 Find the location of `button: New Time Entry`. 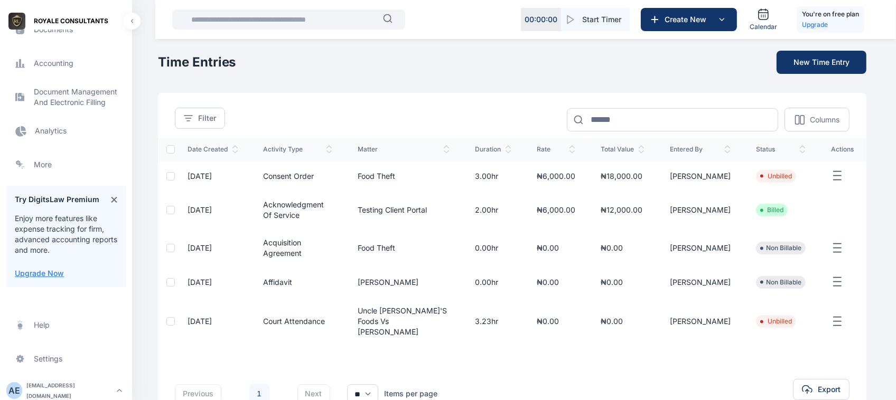

button: New Time Entry is located at coordinates (821, 62).